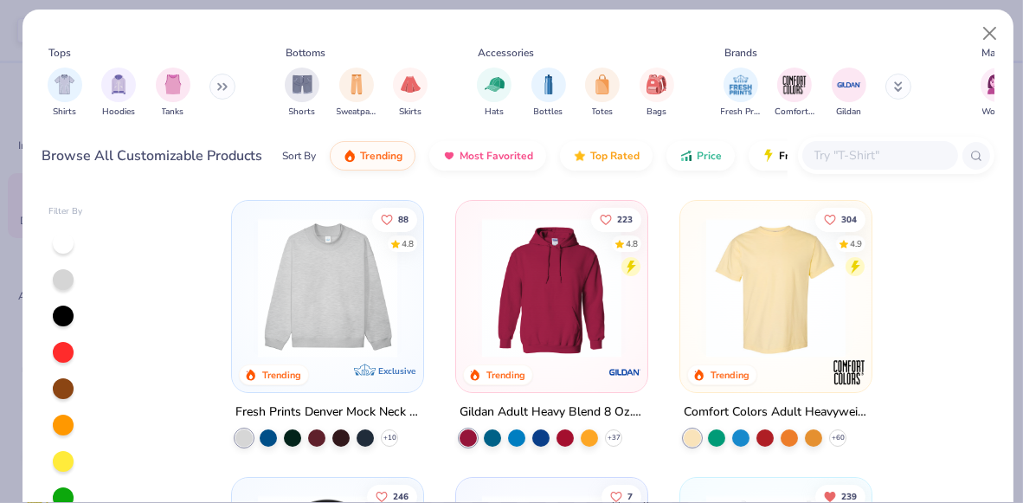 This screenshot has height=503, width=1023. Describe the element at coordinates (327, 287) in the screenshot. I see `img: f5d85501-0dbb-4ee4-b115-c08fa3845d83` at that location.